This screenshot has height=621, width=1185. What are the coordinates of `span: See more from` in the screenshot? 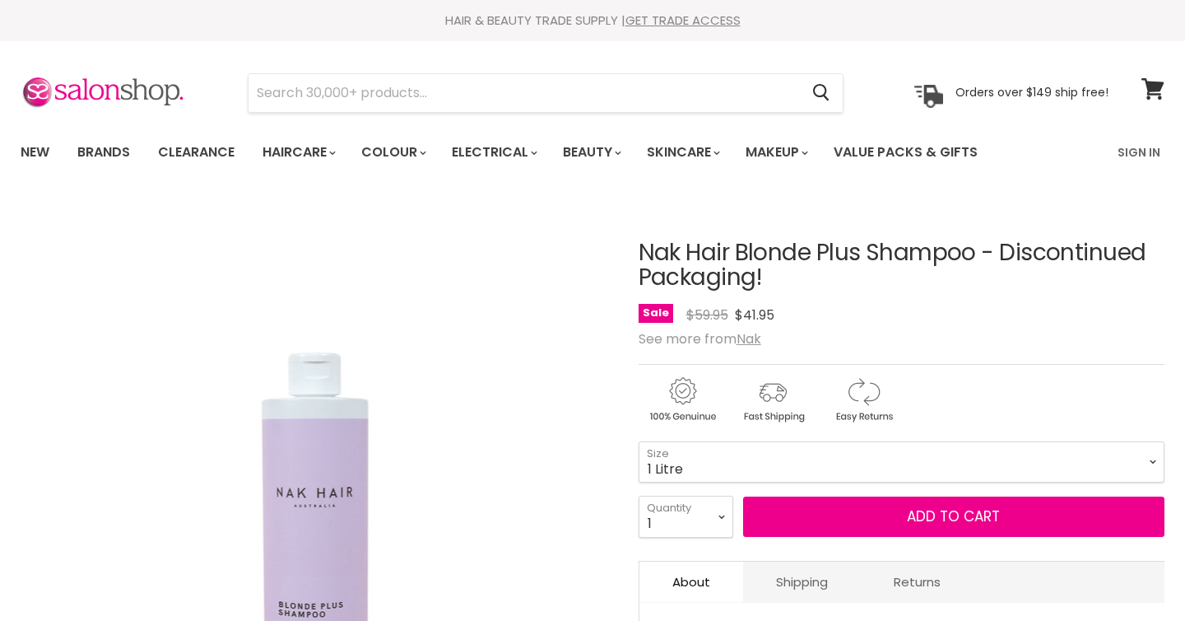 It's located at (700, 338).